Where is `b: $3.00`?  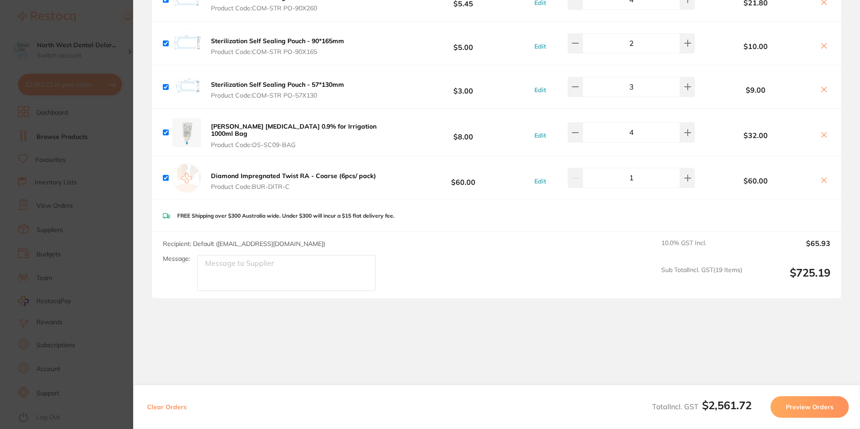 b: $3.00 is located at coordinates (463, 87).